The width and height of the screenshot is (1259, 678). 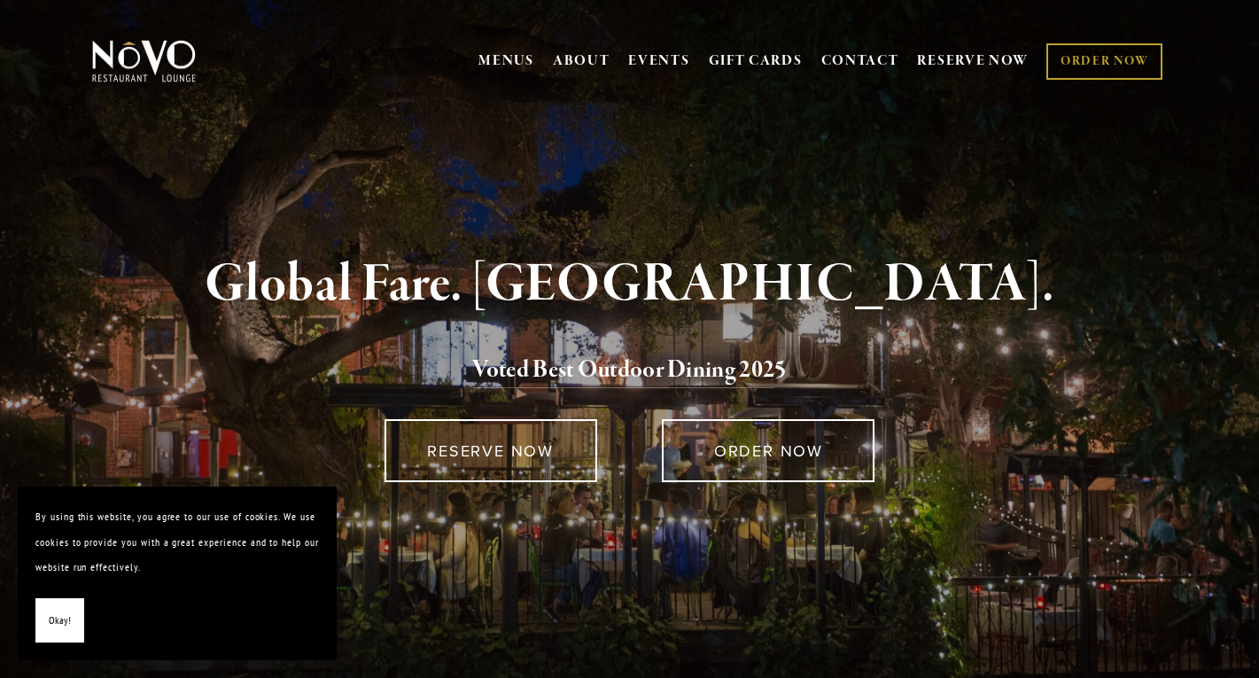 What do you see at coordinates (177, 542) in the screenshot?
I see `p: By using this website, you agree to our use of cookies. We use cookies to provide you with a grea...` at bounding box center [177, 542].